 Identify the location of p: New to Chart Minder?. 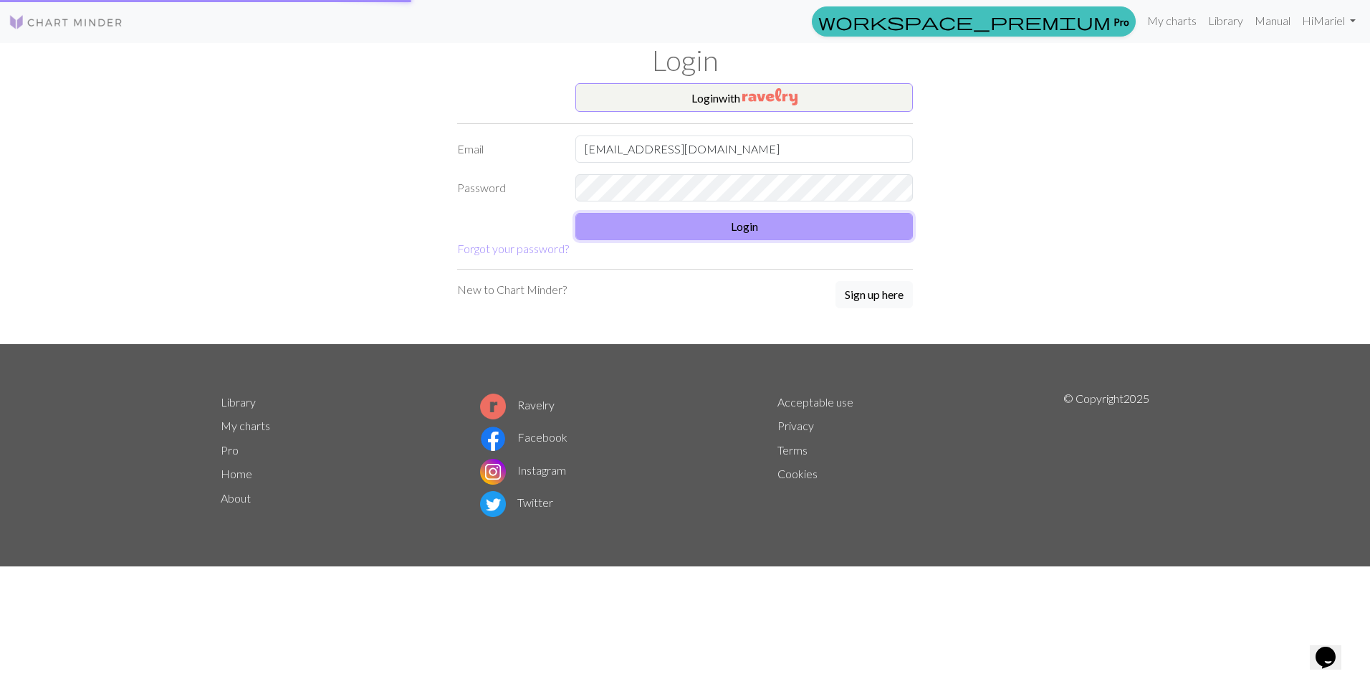
(512, 290).